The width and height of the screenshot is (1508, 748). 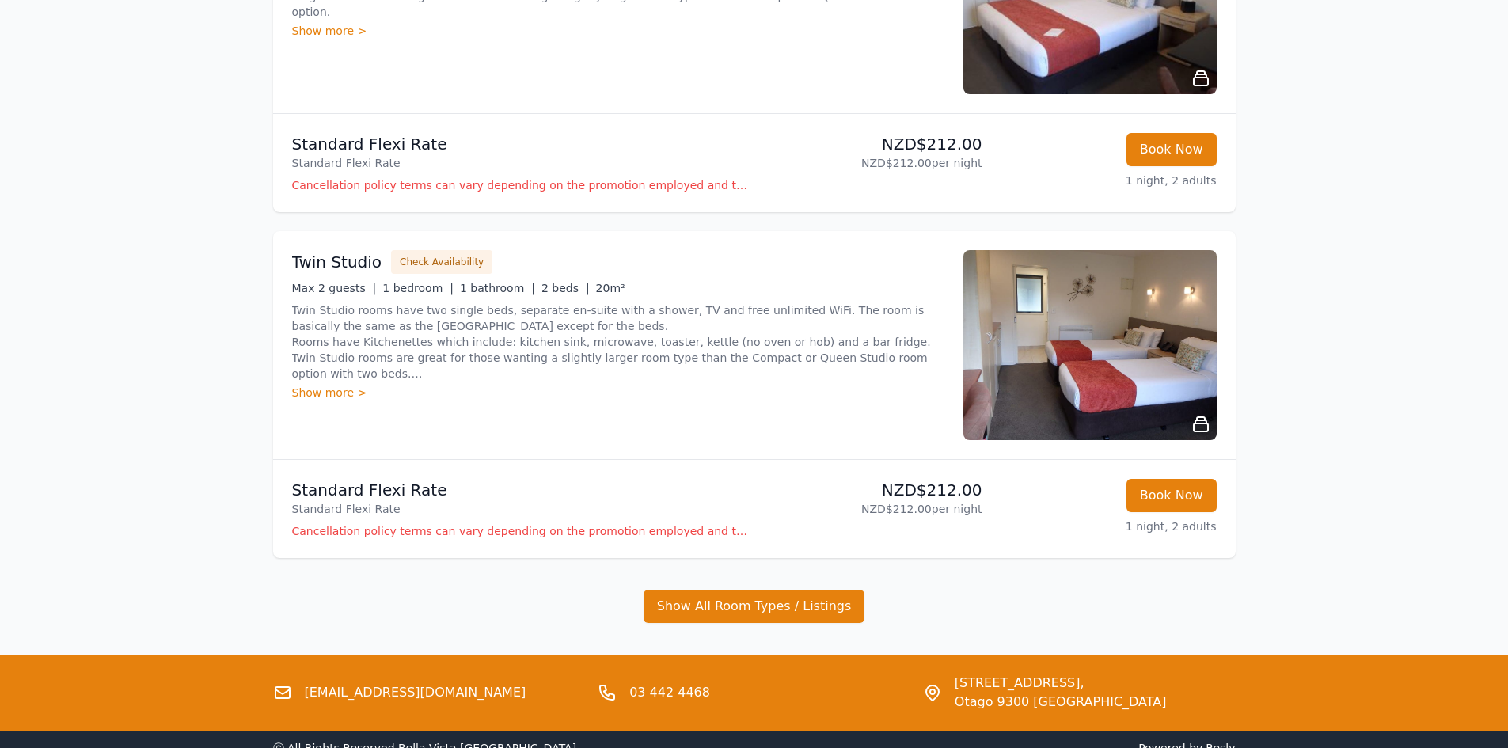 I want to click on button: Show All Room Types / Listings, so click(x=754, y=606).